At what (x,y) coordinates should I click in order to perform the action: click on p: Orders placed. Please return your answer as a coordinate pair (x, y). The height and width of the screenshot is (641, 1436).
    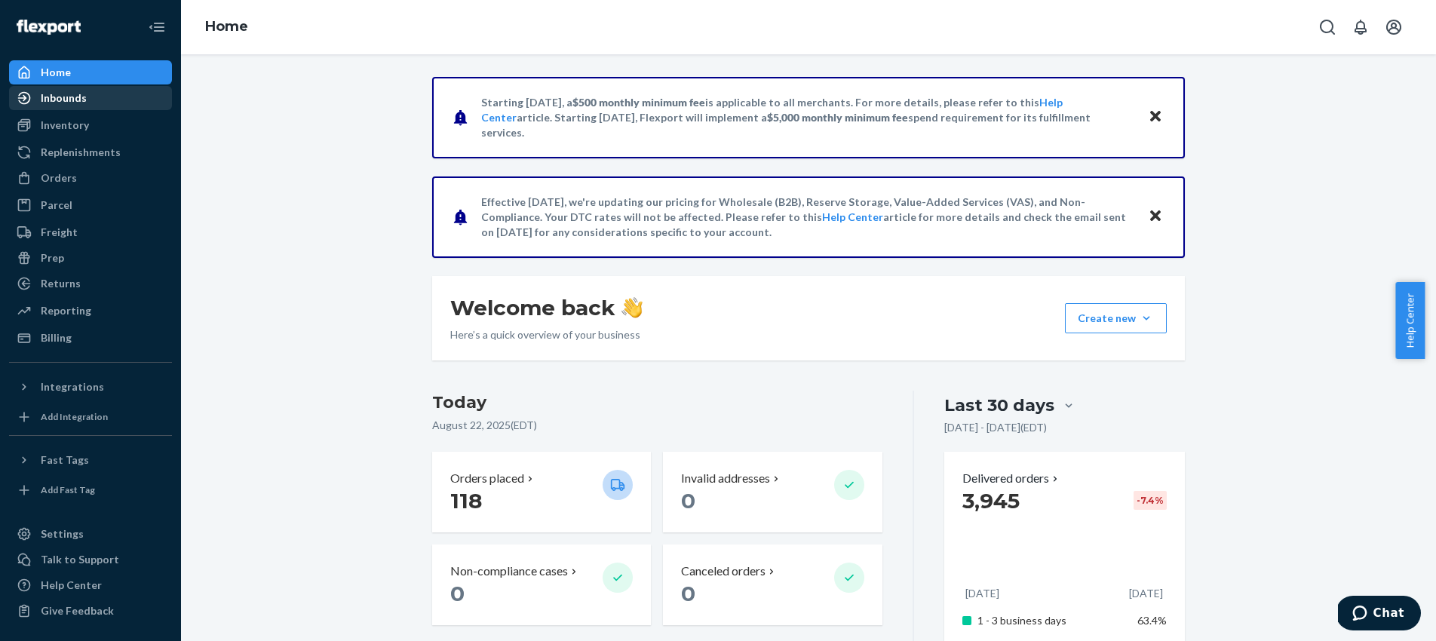
    Looking at the image, I should click on (487, 478).